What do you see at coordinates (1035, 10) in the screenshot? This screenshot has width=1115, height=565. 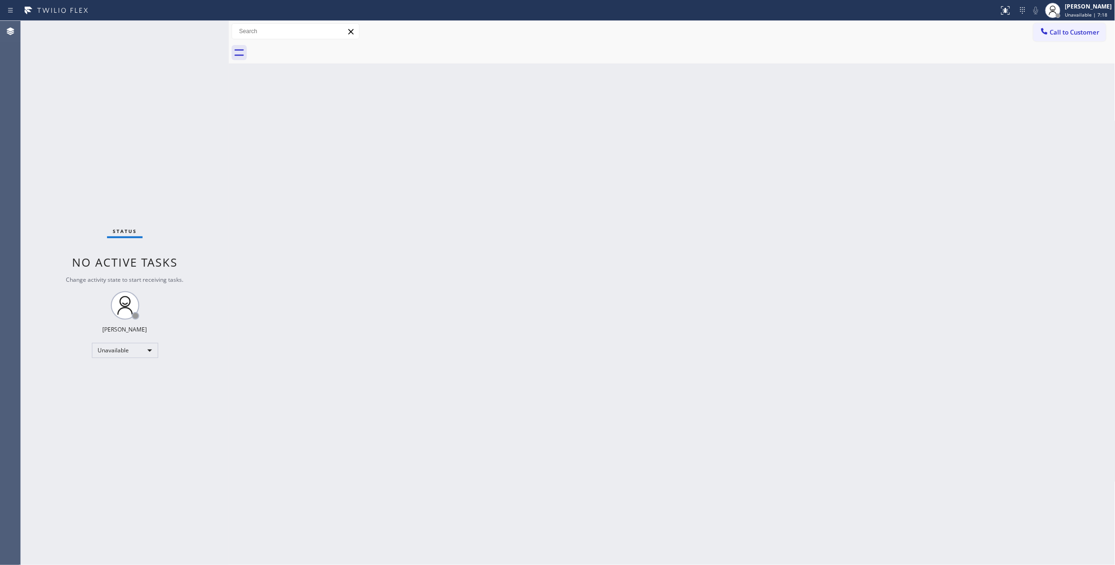 I see `button: Mute` at bounding box center [1035, 10].